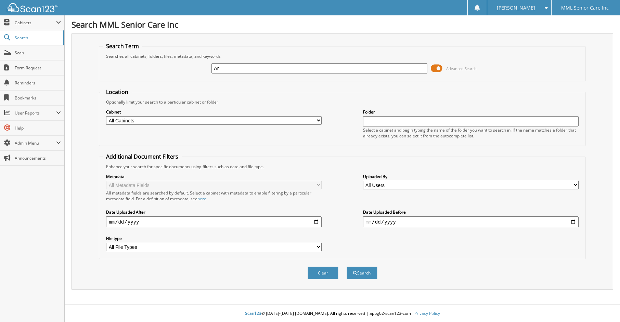  What do you see at coordinates (471, 112) in the screenshot?
I see `label: Folder` at bounding box center [471, 112].